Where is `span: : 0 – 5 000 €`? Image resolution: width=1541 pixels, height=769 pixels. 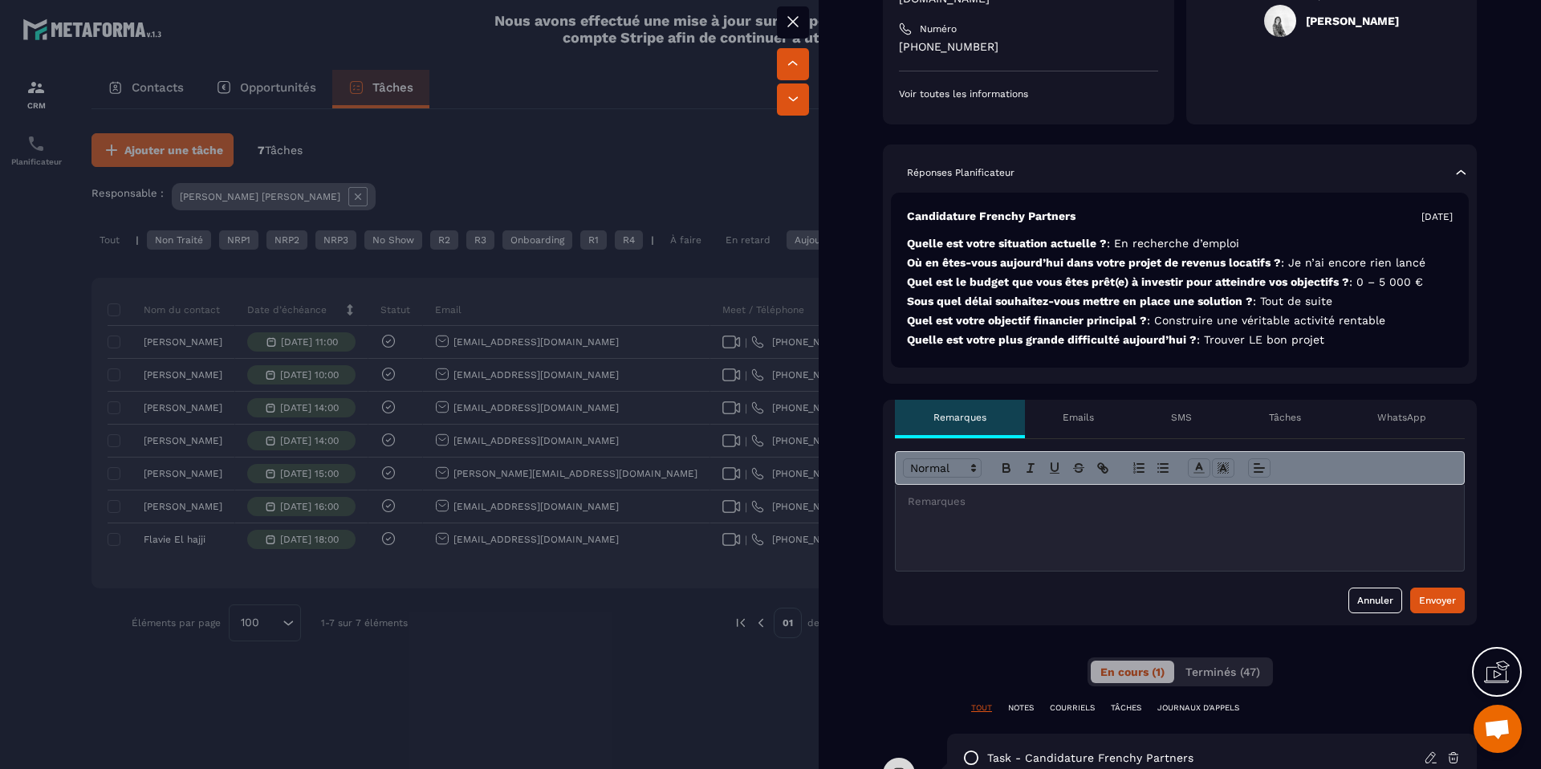 span: : 0 – 5 000 € is located at coordinates (1386, 282).